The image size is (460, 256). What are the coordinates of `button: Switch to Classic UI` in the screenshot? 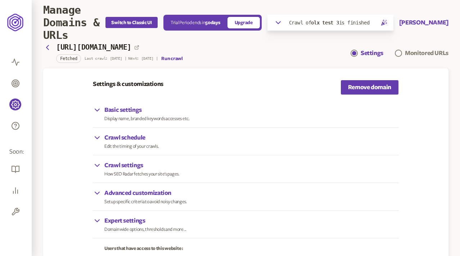 It's located at (131, 22).